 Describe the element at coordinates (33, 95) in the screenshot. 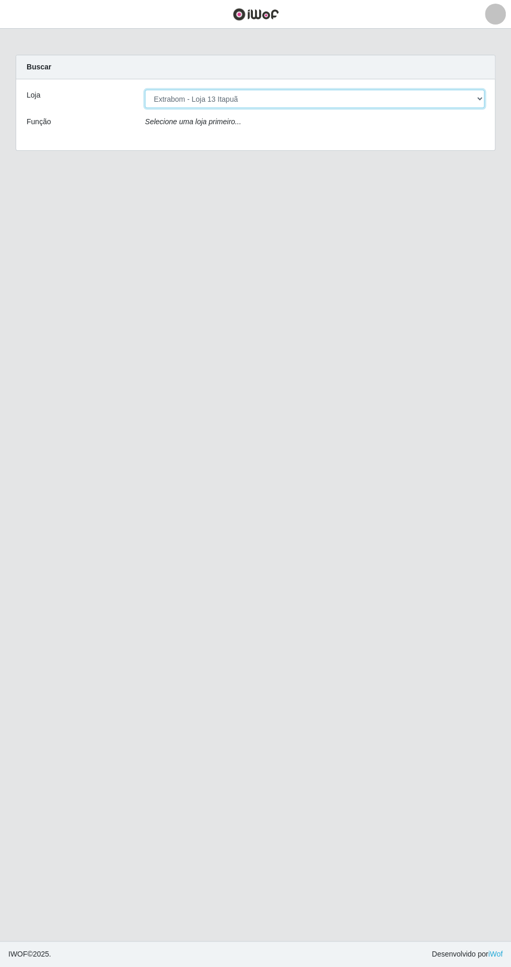

I see `label: Loja` at that location.